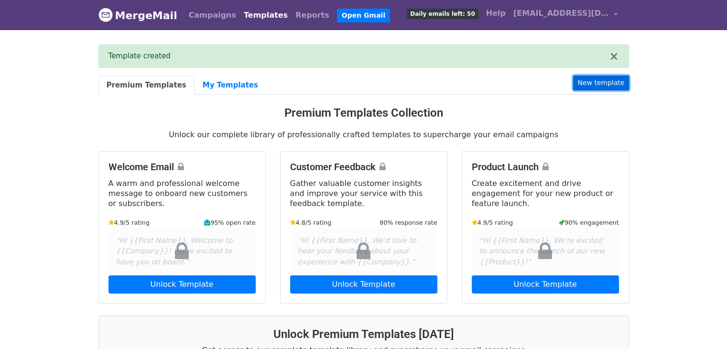 The image size is (727, 349). What do you see at coordinates (589, 222) in the screenshot?
I see `small: 90% engagement` at bounding box center [589, 222].